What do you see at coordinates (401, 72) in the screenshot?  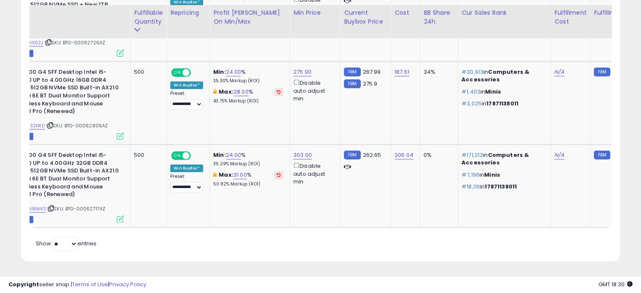 I see `a: 187.61` at bounding box center [401, 72].